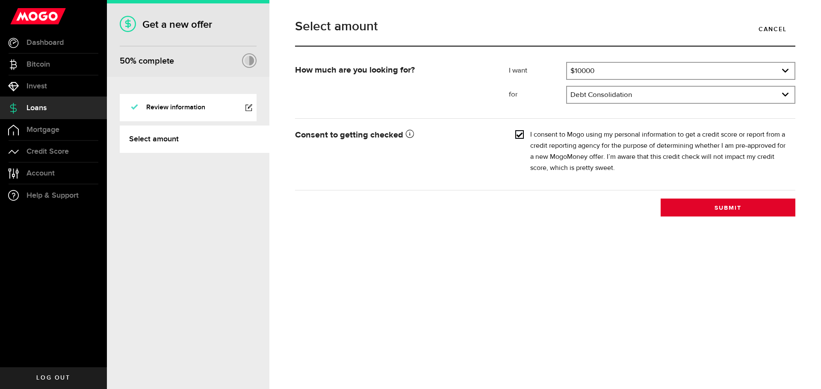  Describe the element at coordinates (53, 196) in the screenshot. I see `span: Help & Support` at that location.